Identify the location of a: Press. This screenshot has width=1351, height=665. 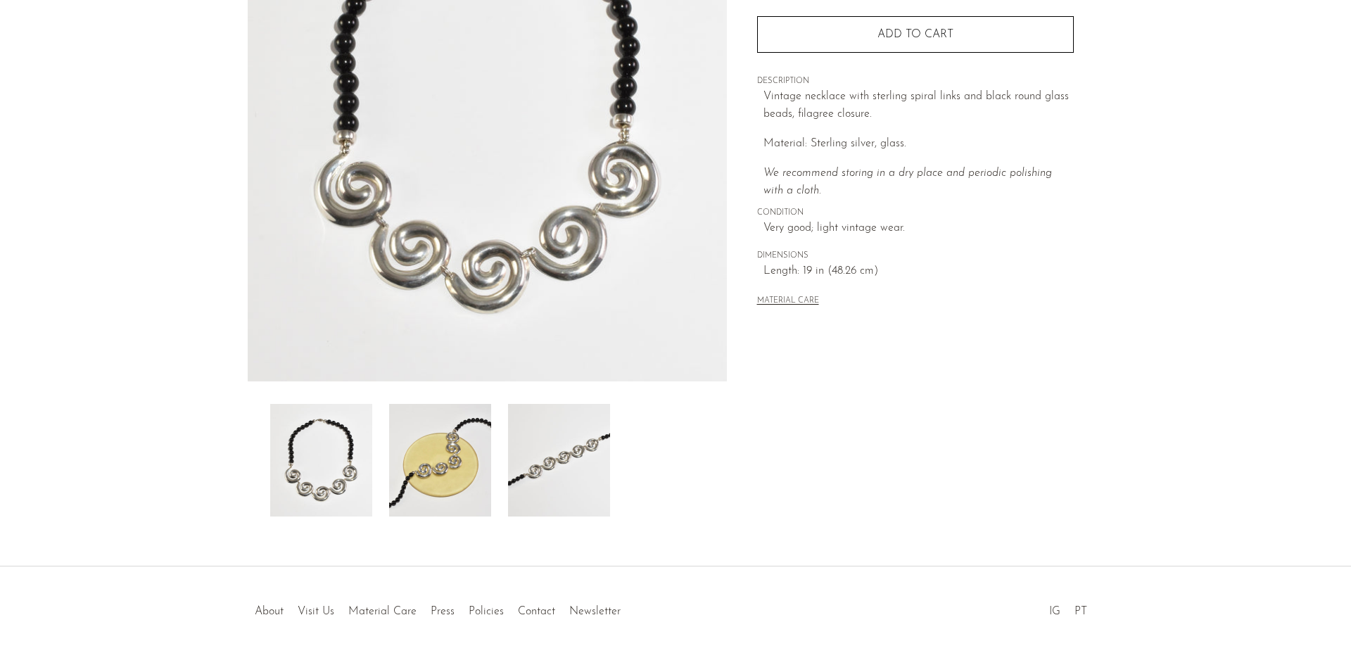
(443, 612).